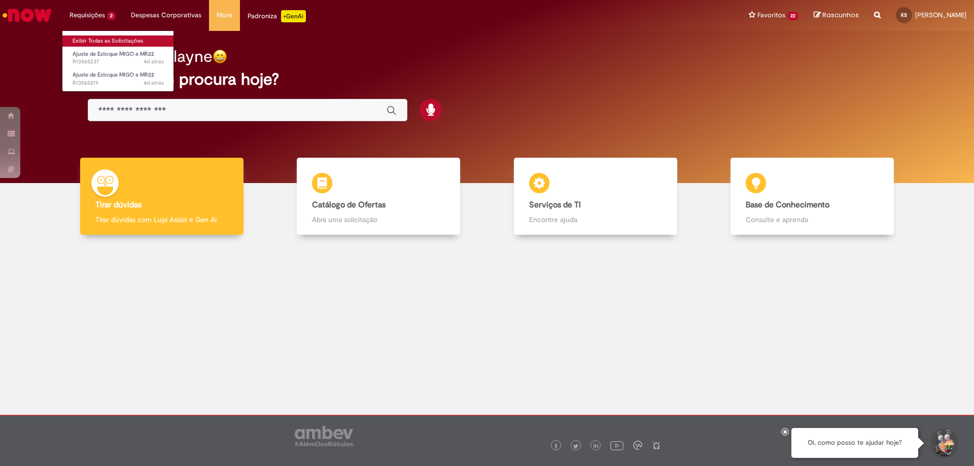  I want to click on a: Aberto R13565237 : Ajuste de Estoque MIGO e MR22, so click(118, 58).